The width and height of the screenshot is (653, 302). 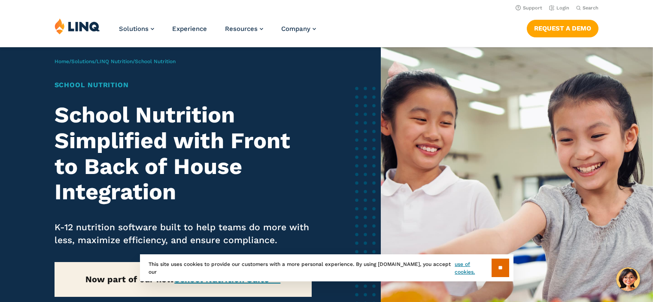 What do you see at coordinates (77, 26) in the screenshot?
I see `img: LINQ | K‑12 Software` at bounding box center [77, 26].